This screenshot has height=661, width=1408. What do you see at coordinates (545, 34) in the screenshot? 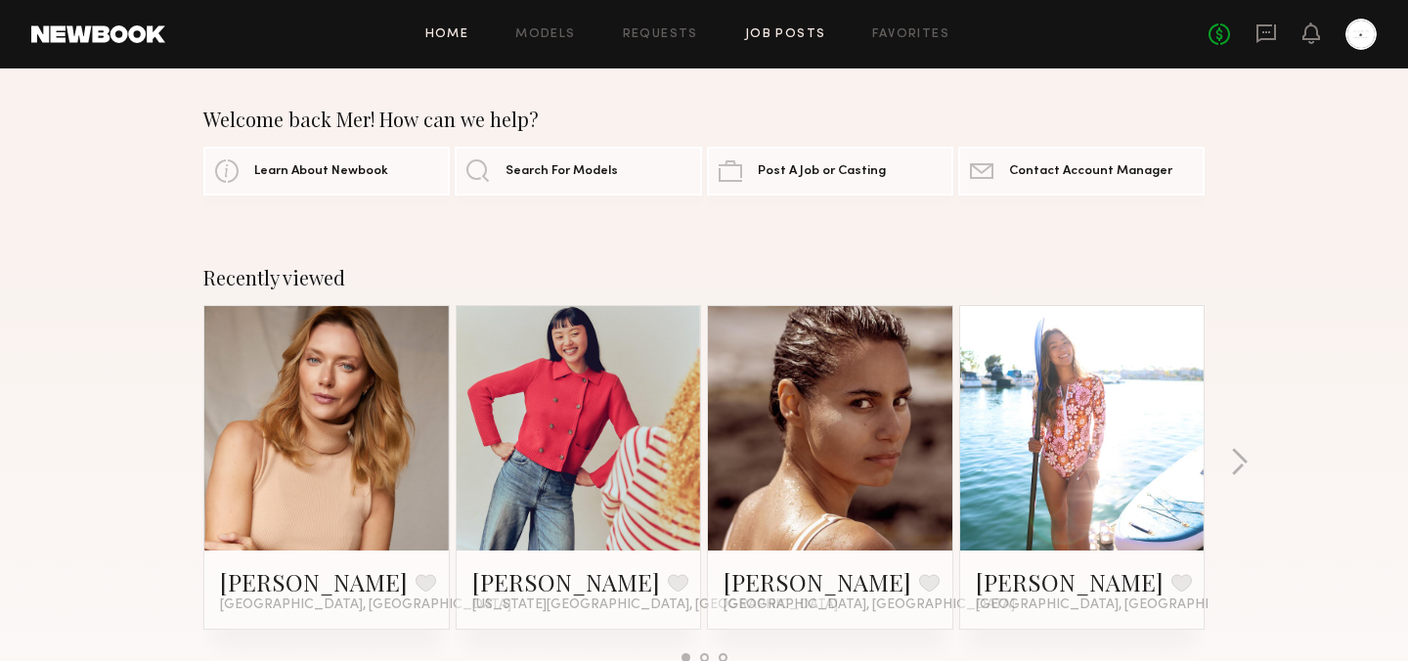
I see `a: Models` at bounding box center [545, 34].